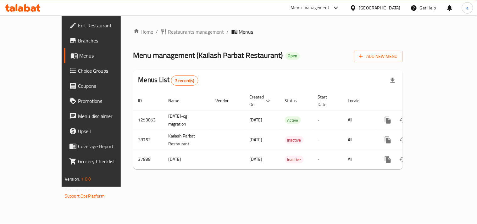 Image resolution: width=477 pixels, height=224 pixels. I want to click on h2: Menus List, so click(168, 80).